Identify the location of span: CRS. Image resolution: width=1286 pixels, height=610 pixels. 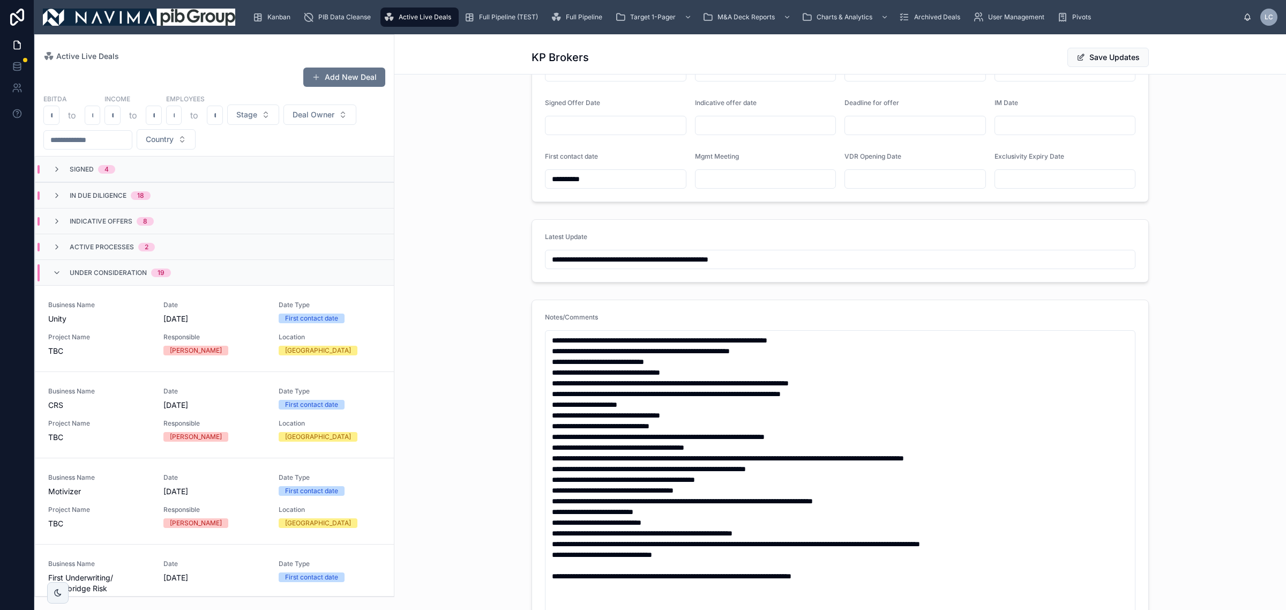
(99, 405).